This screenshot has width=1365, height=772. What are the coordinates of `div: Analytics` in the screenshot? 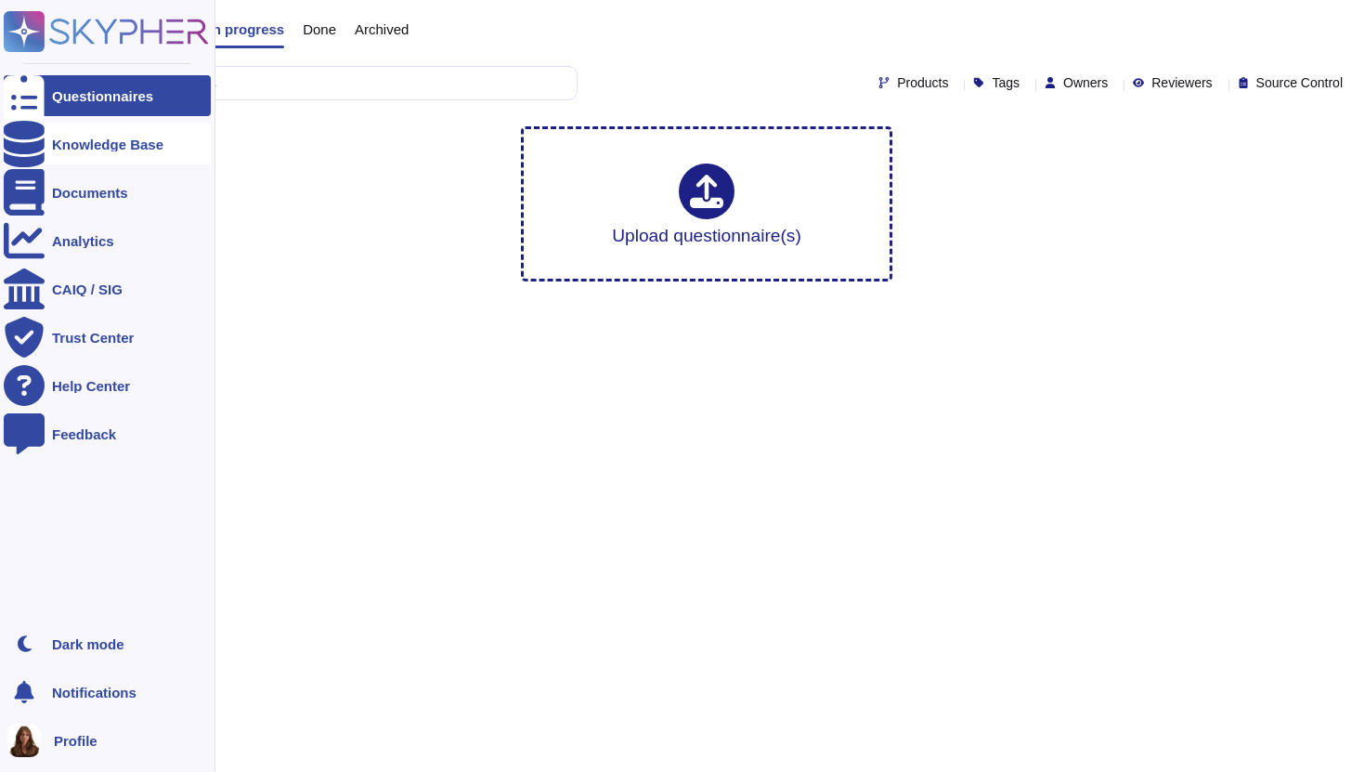 It's located at (83, 241).